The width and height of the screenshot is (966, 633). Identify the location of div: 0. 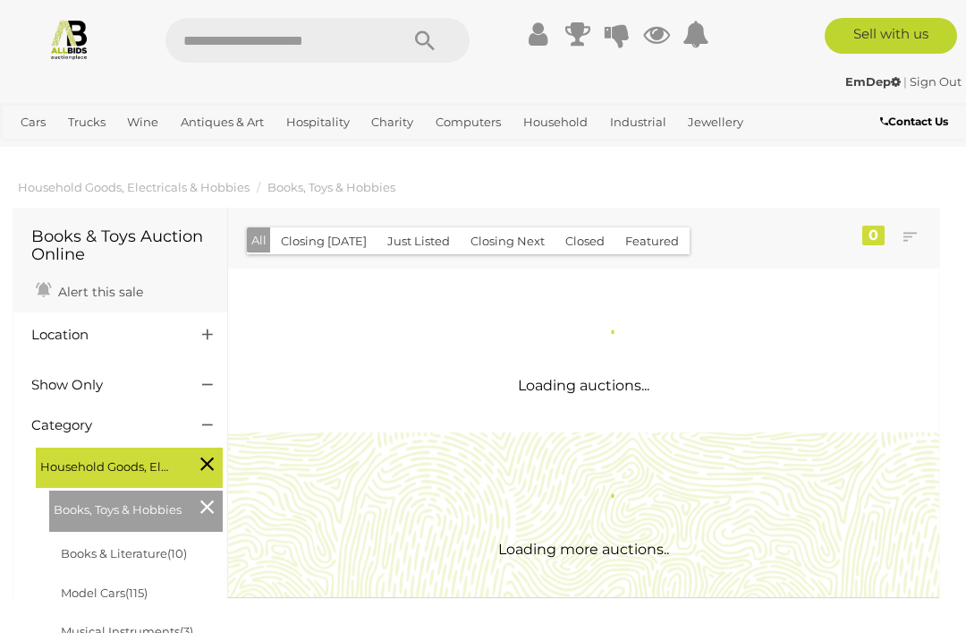
(873, 235).